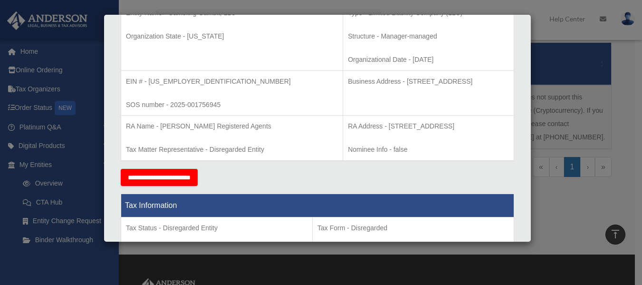  I want to click on p: Nominee Info - false, so click(428, 149).